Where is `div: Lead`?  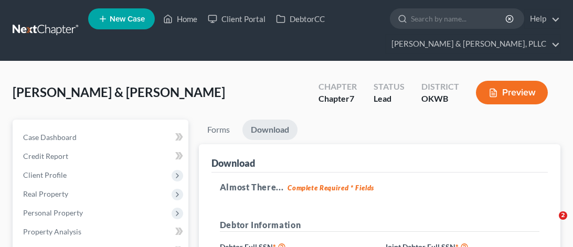
div: Lead is located at coordinates (389, 99).